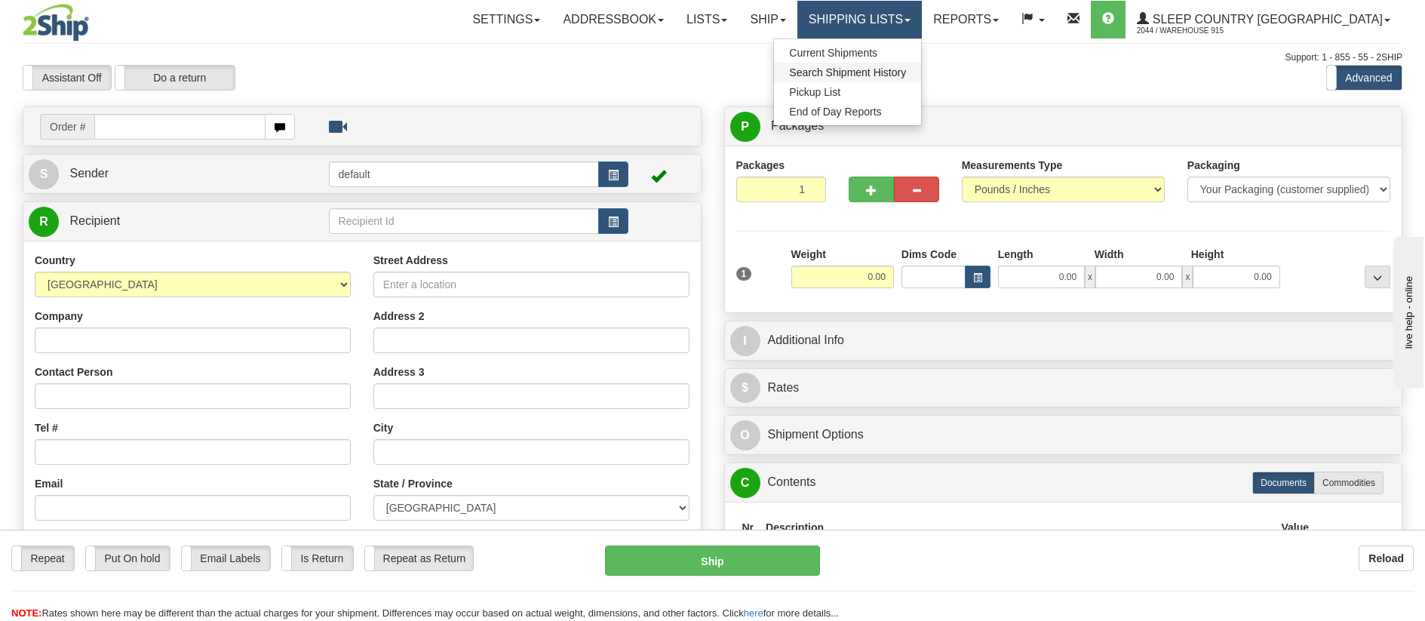 This screenshot has width=1425, height=621. Describe the element at coordinates (1364, 78) in the screenshot. I see `label: Advanced` at that location.